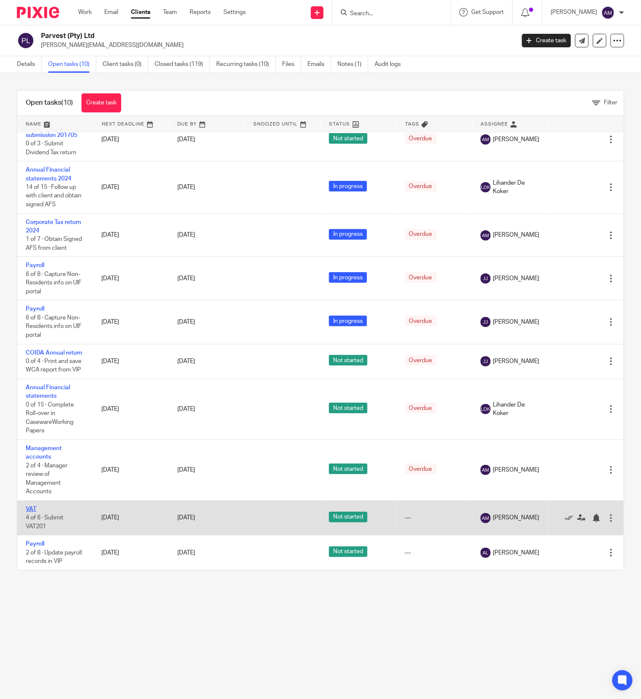 Image resolution: width=641 pixels, height=699 pixels. I want to click on span: 1 of 7 · Obtain Signed AFS from client, so click(54, 244).